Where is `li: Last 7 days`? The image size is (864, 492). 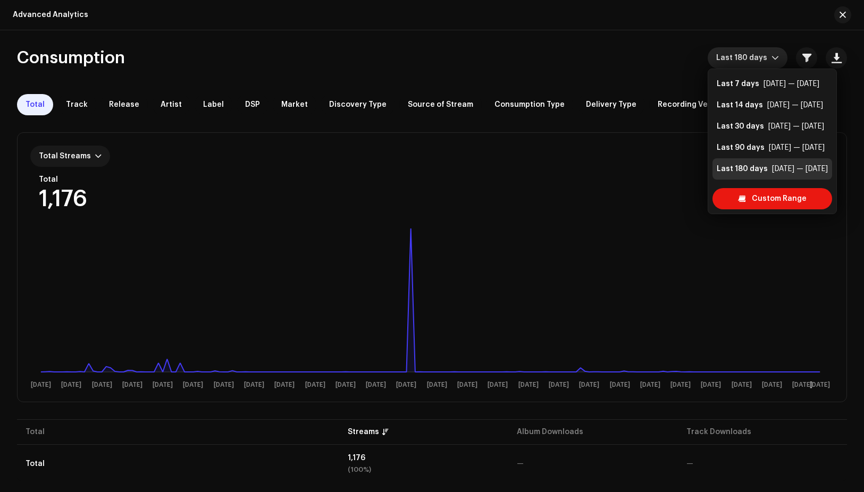 li: Last 7 days is located at coordinates (772, 84).